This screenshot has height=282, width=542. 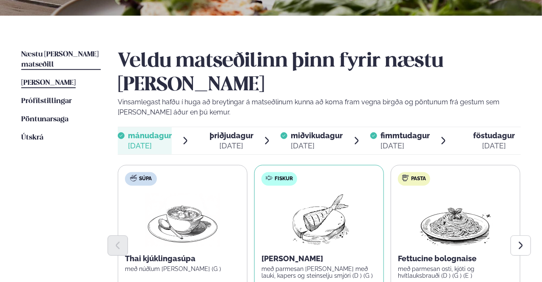 I want to click on p: Thai kjúklingasúpa, so click(x=182, y=259).